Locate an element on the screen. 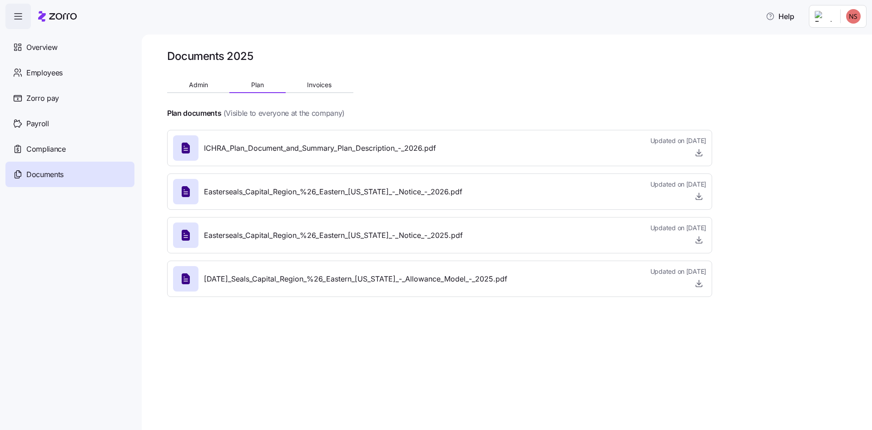  span: Documents is located at coordinates (45, 174).